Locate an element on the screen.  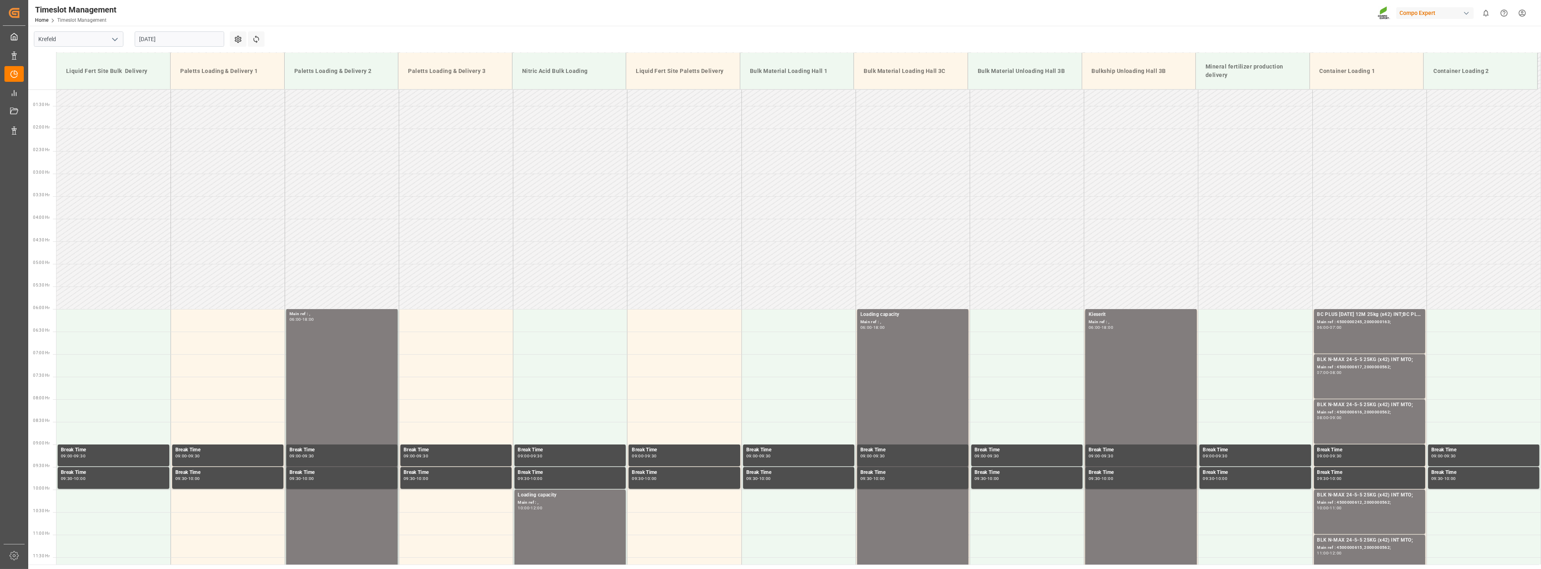
span: 08:00 Hr is located at coordinates (41, 398).